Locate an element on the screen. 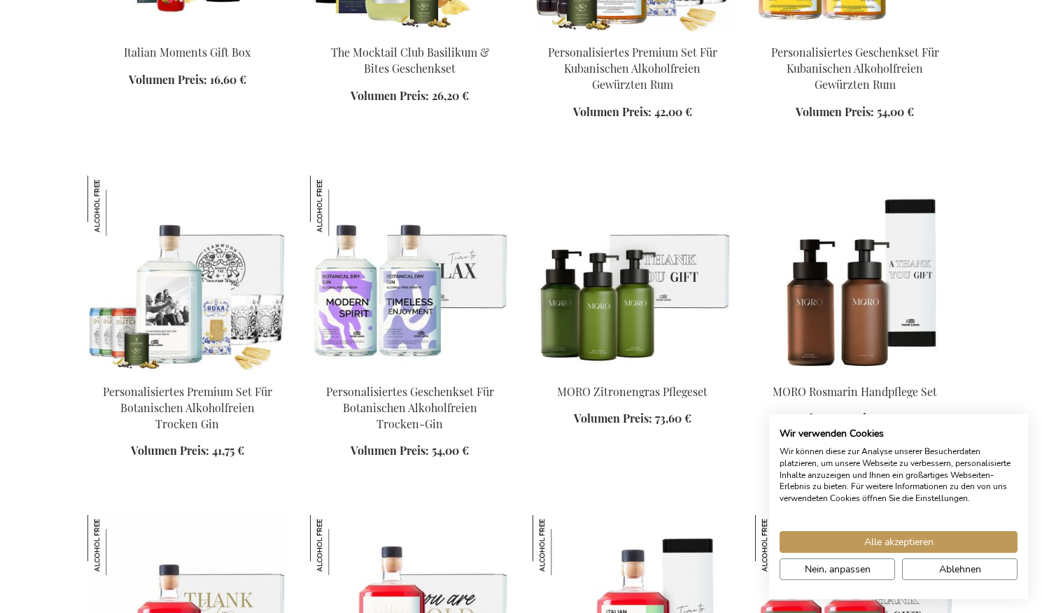 This screenshot has height=613, width=1042. button: Akzeptieren Sie alle cookies is located at coordinates (899, 542).